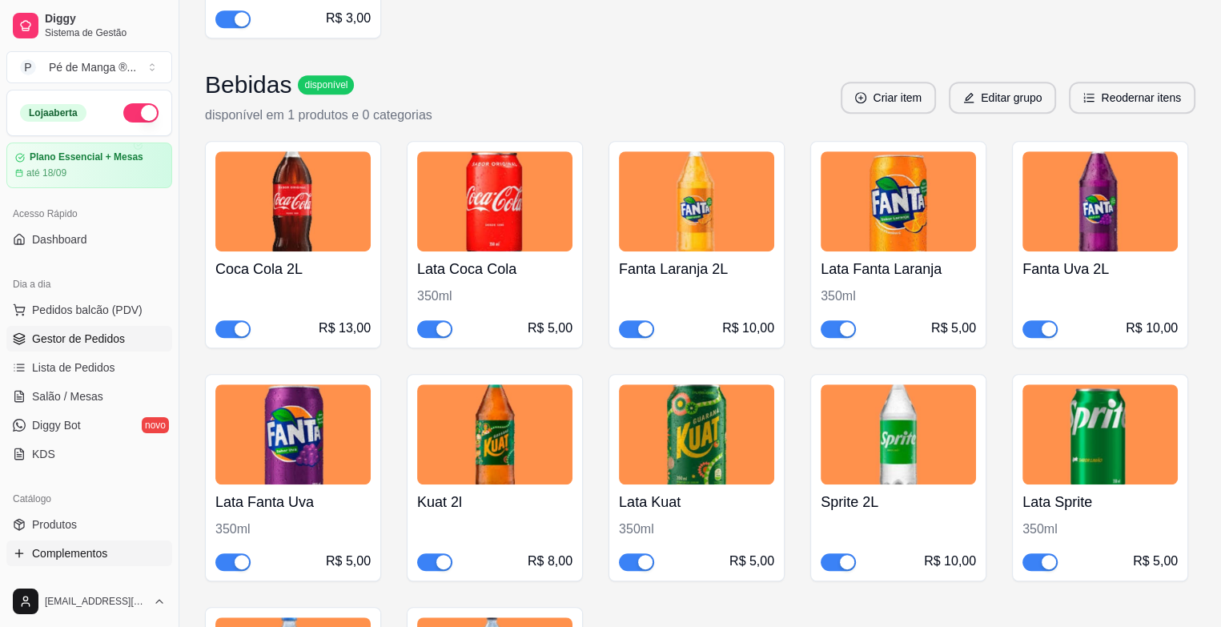 The image size is (1221, 627). I want to click on a: Produtos, so click(89, 524).